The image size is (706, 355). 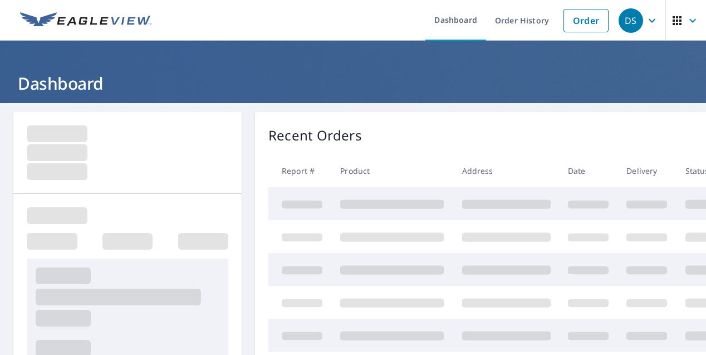 What do you see at coordinates (586, 21) in the screenshot?
I see `a: Order` at bounding box center [586, 21].